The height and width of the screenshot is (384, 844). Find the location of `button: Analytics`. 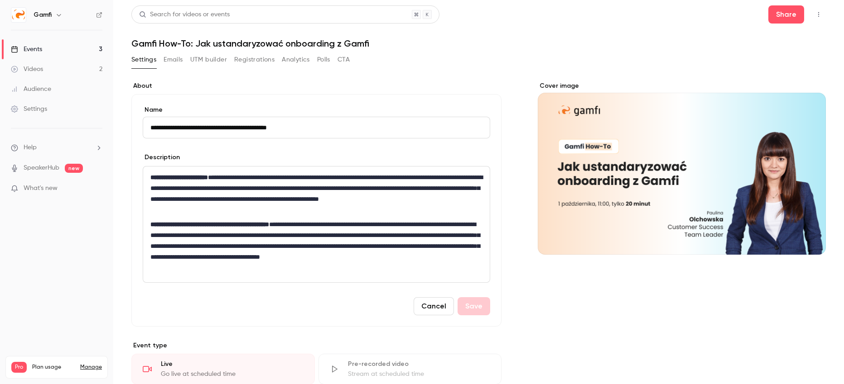

button: Analytics is located at coordinates (296, 60).